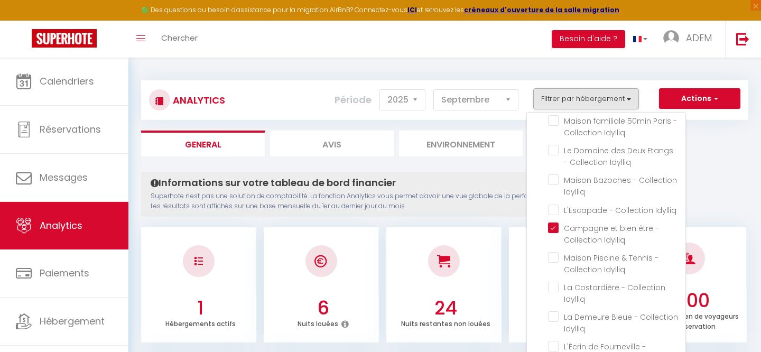 The width and height of the screenshot is (761, 352). I want to click on a: ICI, so click(412, 10).